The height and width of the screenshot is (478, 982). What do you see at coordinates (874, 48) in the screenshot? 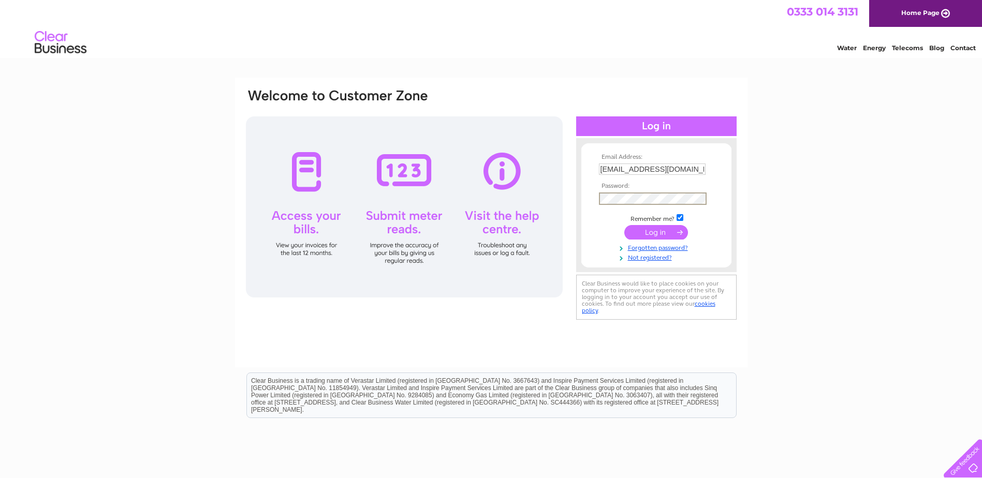
I see `a: Energy` at bounding box center [874, 48].